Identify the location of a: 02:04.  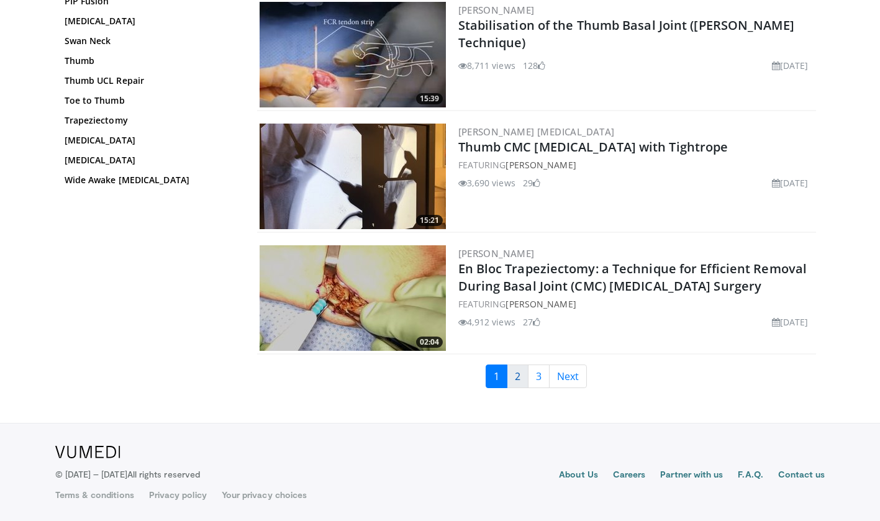
(353, 298).